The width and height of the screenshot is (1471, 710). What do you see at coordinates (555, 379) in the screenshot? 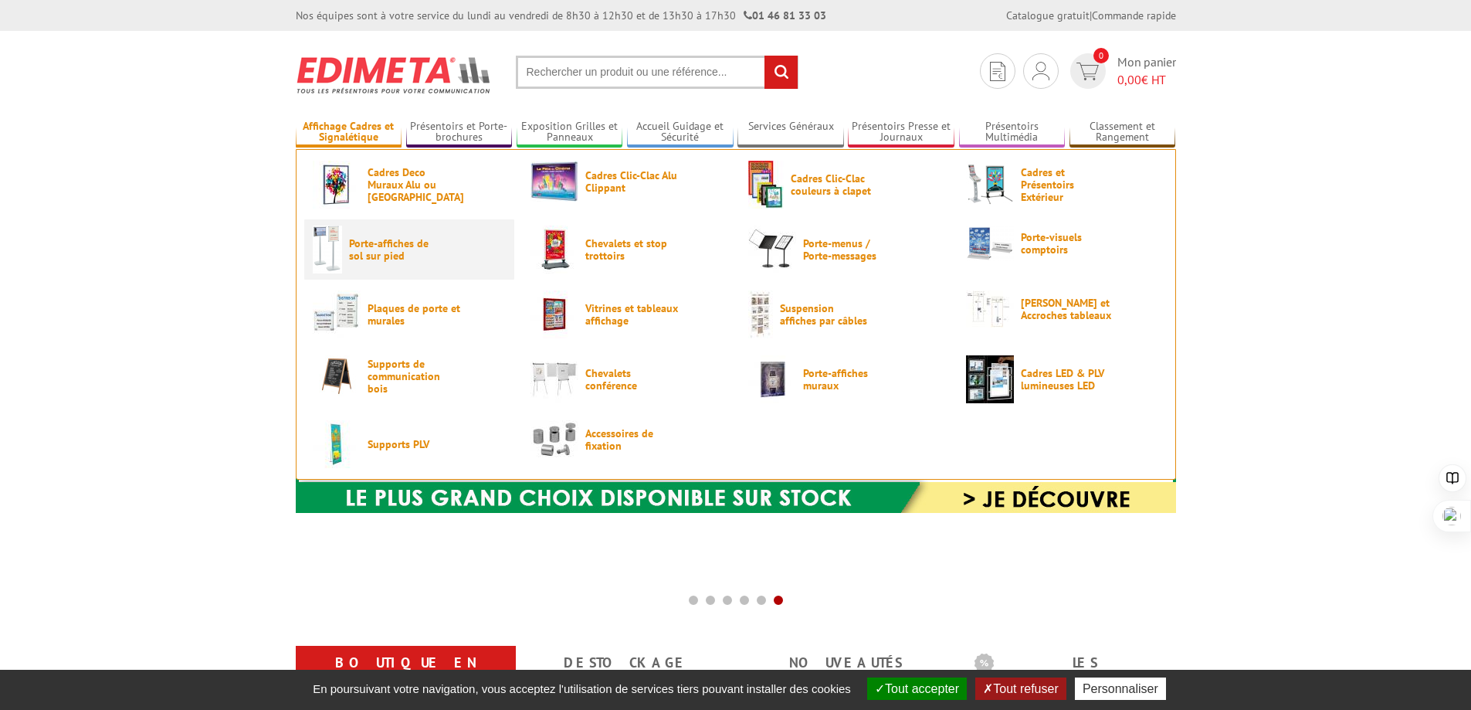
I see `img: Chevalets conférence` at bounding box center [555, 379].